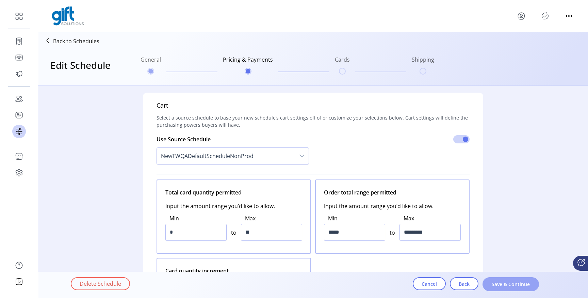  Describe the element at coordinates (68, 16) in the screenshot. I see `img: logo` at that location.